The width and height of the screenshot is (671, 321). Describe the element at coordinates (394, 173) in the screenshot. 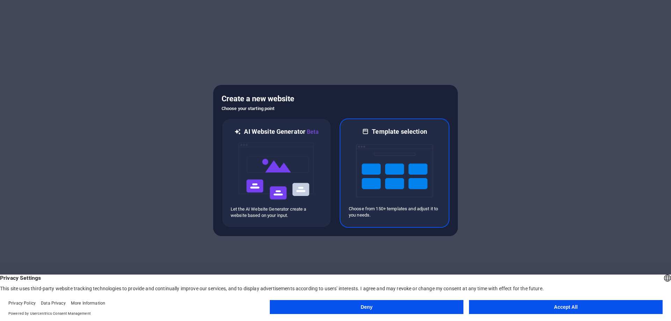

I see `div: Template selectionChoose from 150+ templates and adjust it to you needs.` at that location.